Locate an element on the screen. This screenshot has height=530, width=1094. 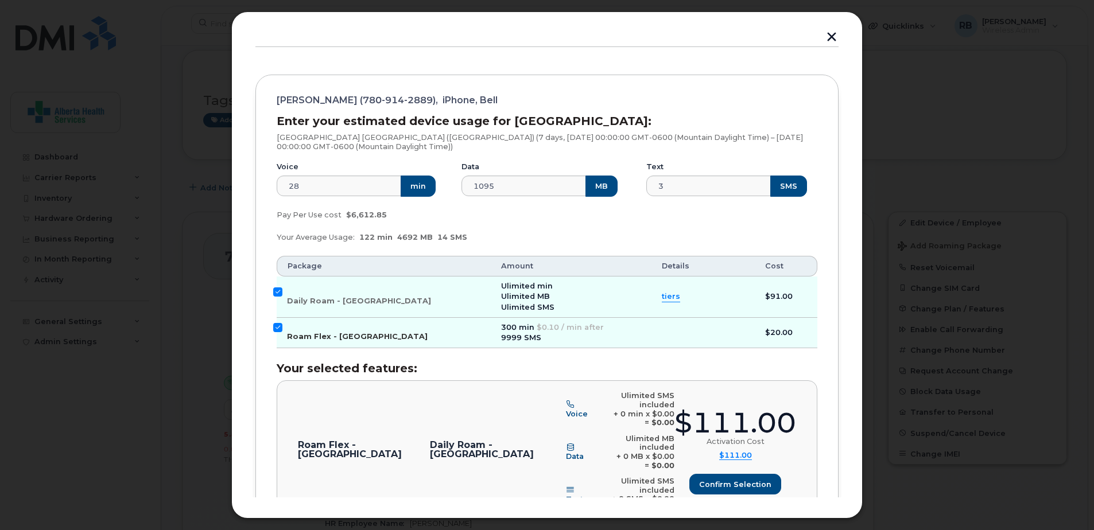
td: $91.00 is located at coordinates (785, 297).